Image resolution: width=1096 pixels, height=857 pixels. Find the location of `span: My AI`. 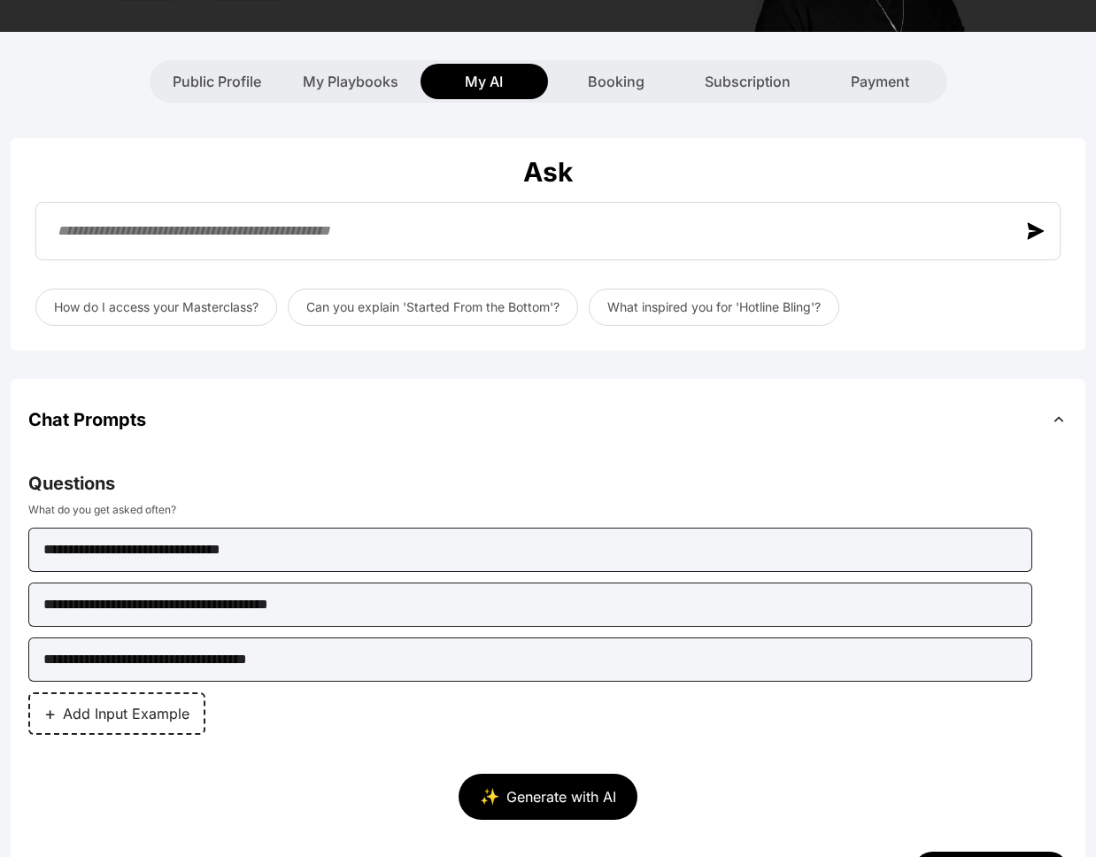

span: My AI is located at coordinates (483, 81).